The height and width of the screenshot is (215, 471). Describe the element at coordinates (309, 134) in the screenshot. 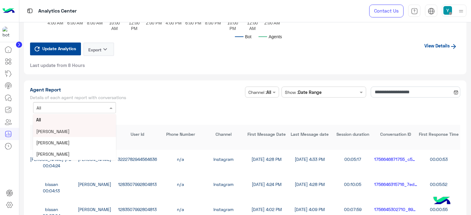

I see `div: Last Message date` at that location.